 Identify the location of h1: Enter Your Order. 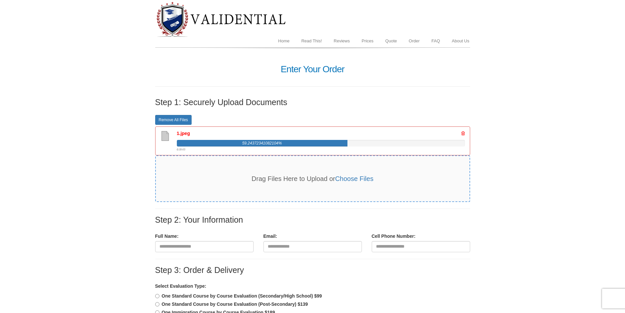
(313, 69).